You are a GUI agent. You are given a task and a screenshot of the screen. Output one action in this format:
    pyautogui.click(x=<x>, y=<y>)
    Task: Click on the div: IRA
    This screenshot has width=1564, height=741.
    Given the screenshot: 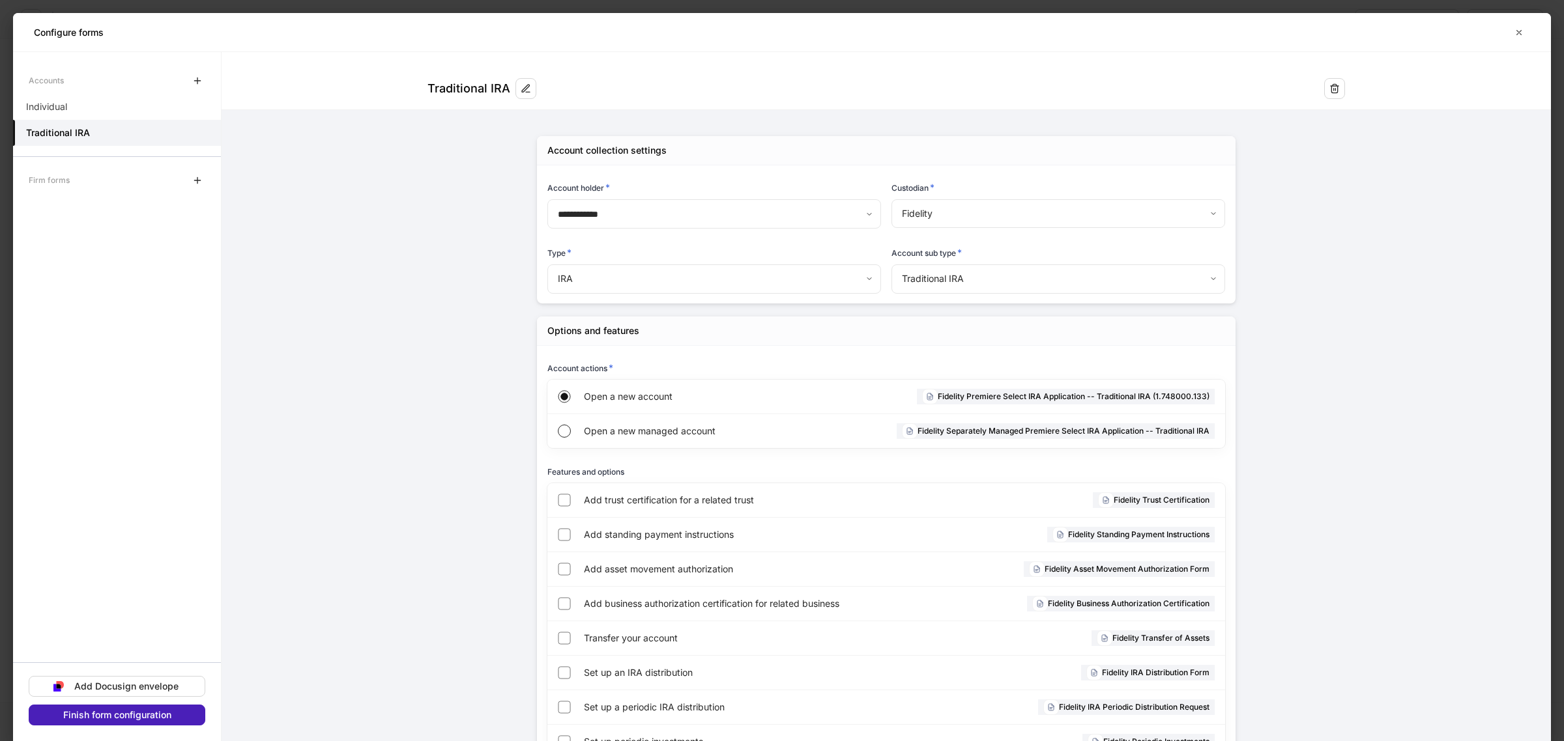 What is the action you would take?
    pyautogui.click(x=713, y=279)
    